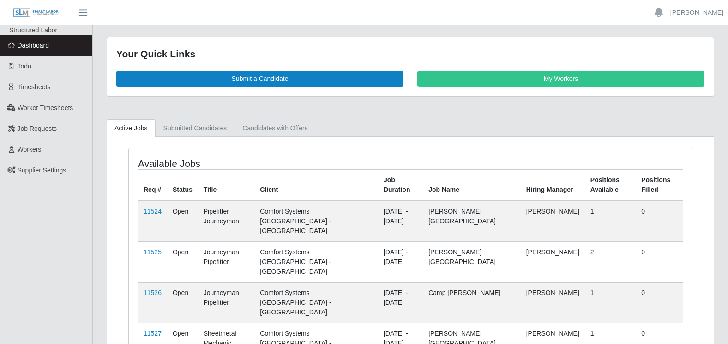  What do you see at coordinates (33, 30) in the screenshot?
I see `span: Structured Labor` at bounding box center [33, 30].